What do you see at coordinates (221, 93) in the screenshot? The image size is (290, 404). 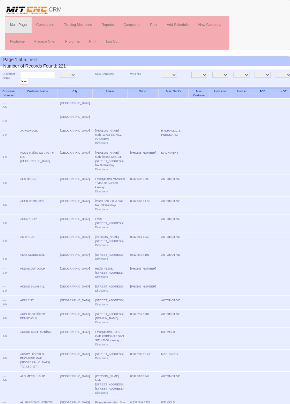 I see `th: Production` at bounding box center [221, 93].